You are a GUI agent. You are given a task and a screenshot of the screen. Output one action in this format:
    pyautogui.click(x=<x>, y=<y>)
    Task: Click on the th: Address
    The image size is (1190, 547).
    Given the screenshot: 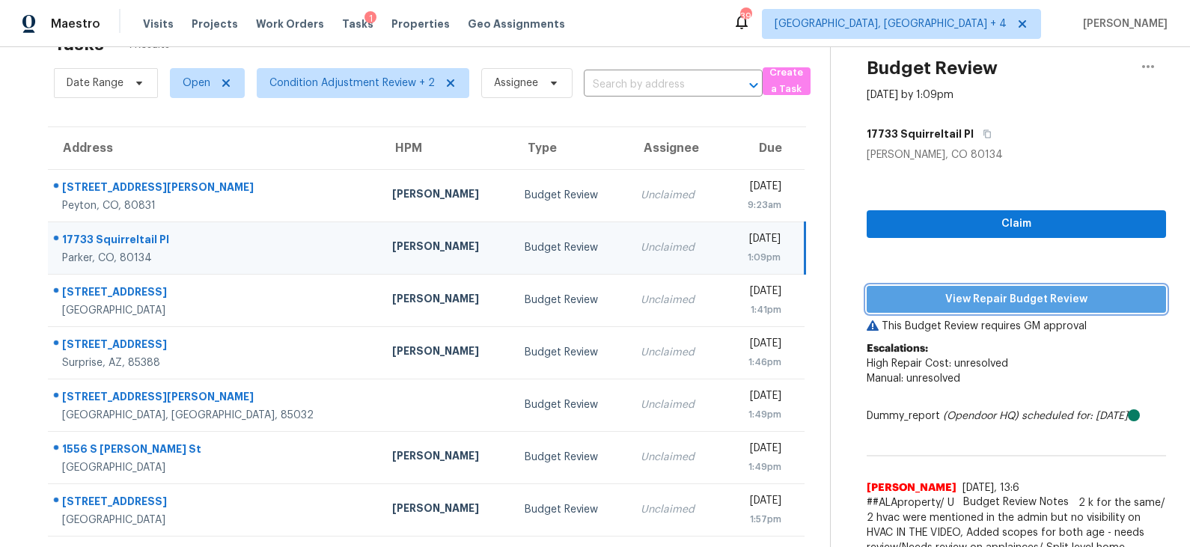 What is the action you would take?
    pyautogui.click(x=214, y=148)
    